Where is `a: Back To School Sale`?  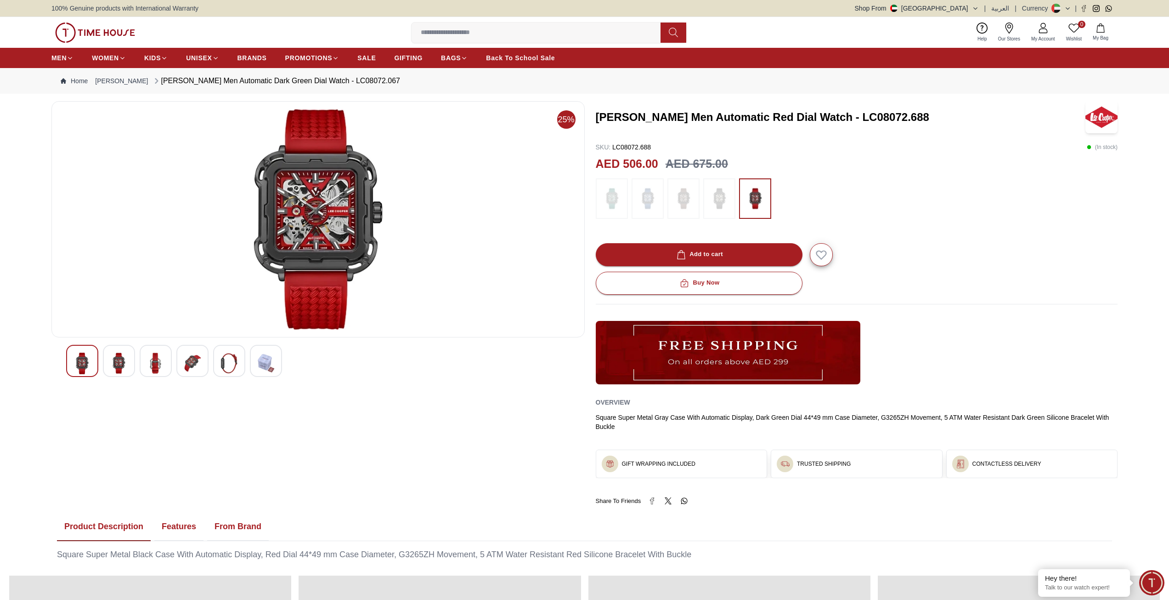 a: Back To School Sale is located at coordinates (521, 58).